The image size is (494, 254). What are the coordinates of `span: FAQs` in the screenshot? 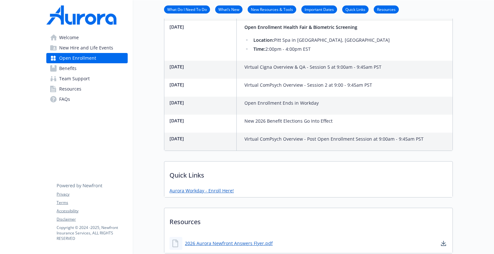 It's located at (65, 99).